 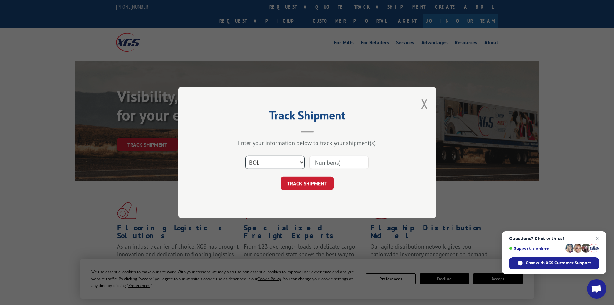 I want to click on button: TRACK SHIPMENT, so click(x=307, y=183).